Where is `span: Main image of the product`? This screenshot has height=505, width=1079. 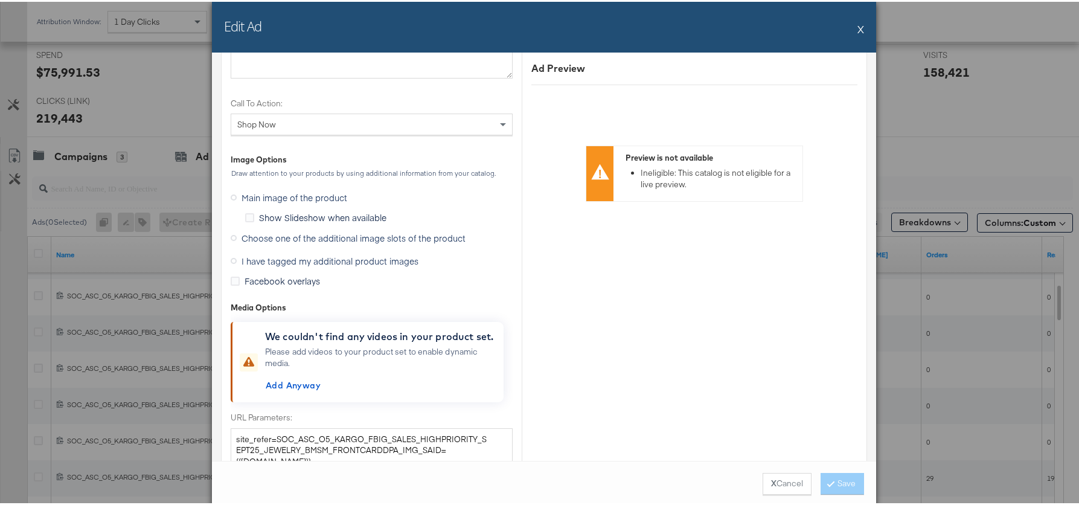 span: Main image of the product is located at coordinates (294, 196).